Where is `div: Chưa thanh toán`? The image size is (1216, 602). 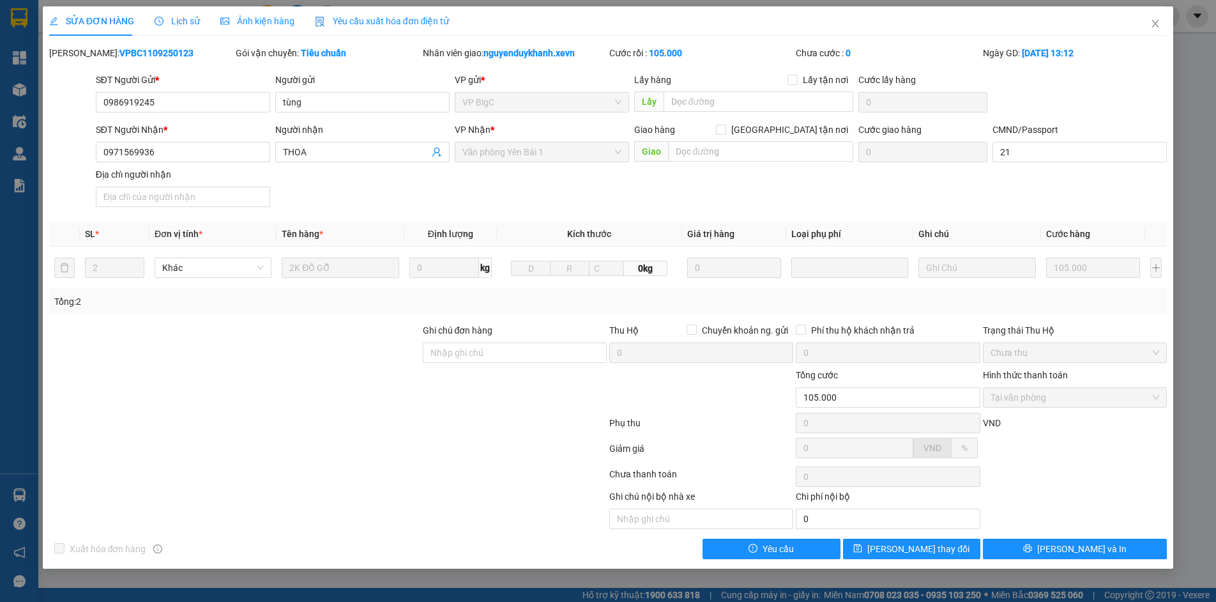 div: Chưa thanh toán is located at coordinates (701, 478).